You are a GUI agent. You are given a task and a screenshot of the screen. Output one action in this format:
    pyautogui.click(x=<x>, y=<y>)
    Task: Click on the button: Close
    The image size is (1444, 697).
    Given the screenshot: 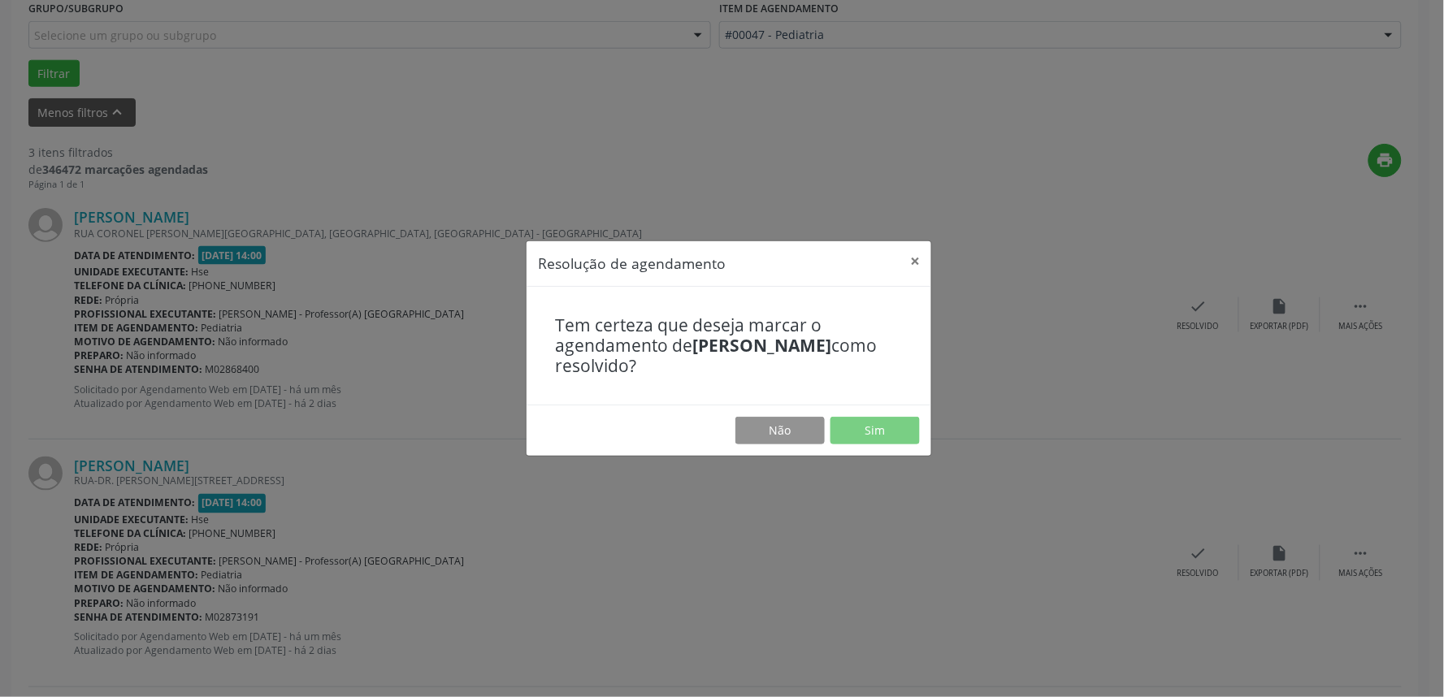 What is the action you would take?
    pyautogui.click(x=915, y=261)
    